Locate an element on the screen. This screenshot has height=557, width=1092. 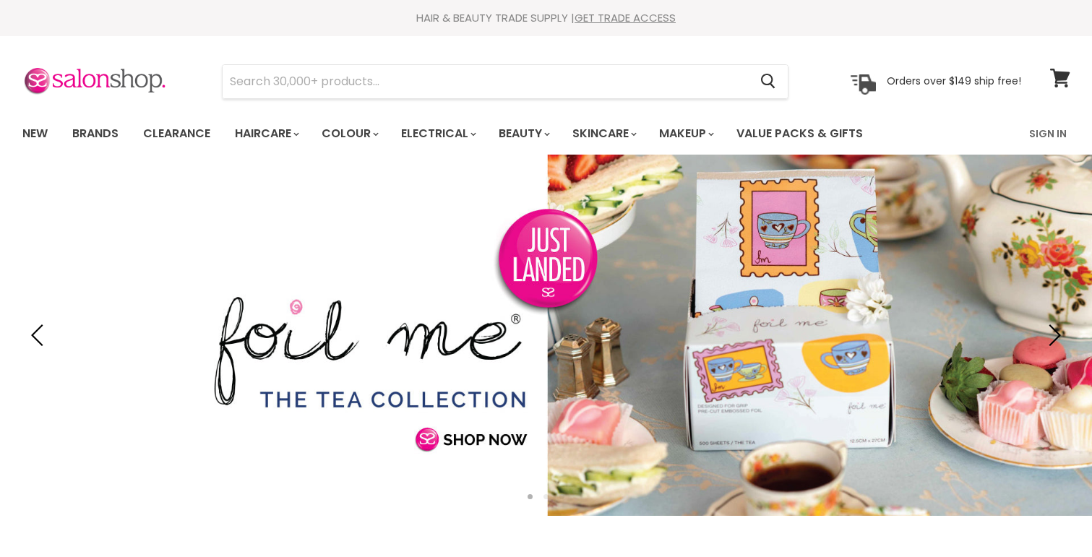
a: Makeup is located at coordinates (685, 134).